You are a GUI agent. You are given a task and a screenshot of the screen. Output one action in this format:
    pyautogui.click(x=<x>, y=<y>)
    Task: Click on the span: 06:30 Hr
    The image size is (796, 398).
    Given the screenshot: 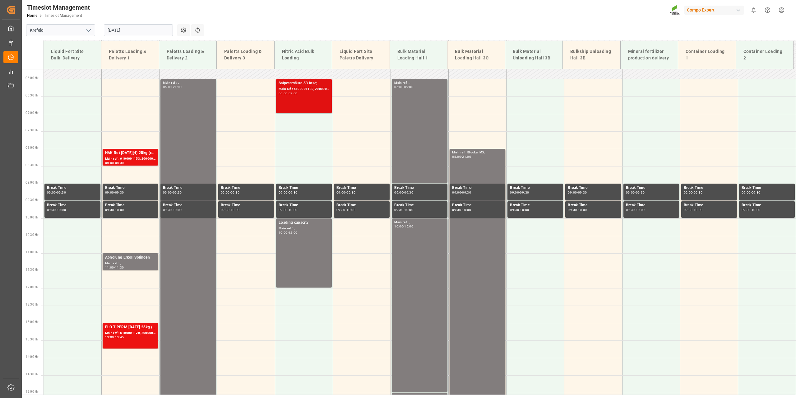 What is the action you would take?
    pyautogui.click(x=32, y=95)
    